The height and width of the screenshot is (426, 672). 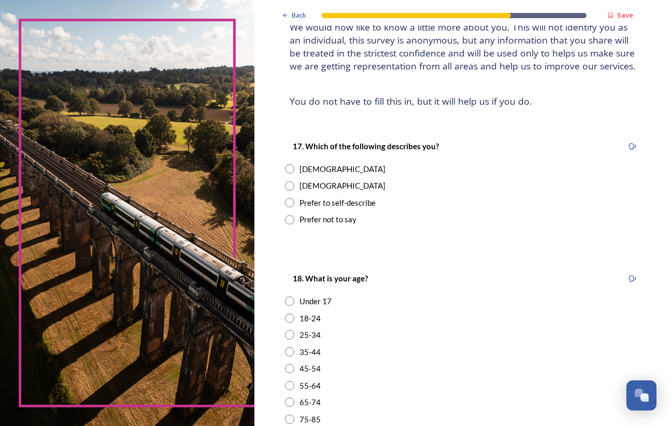 I want to click on div: Prefer to self-describe, so click(x=337, y=203).